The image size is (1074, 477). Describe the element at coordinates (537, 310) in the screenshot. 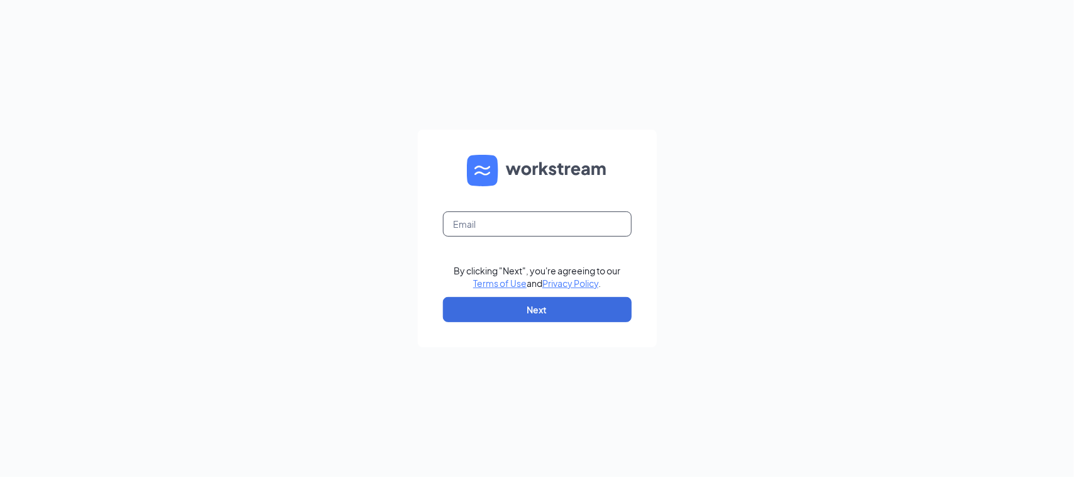

I see `button: Next` at that location.